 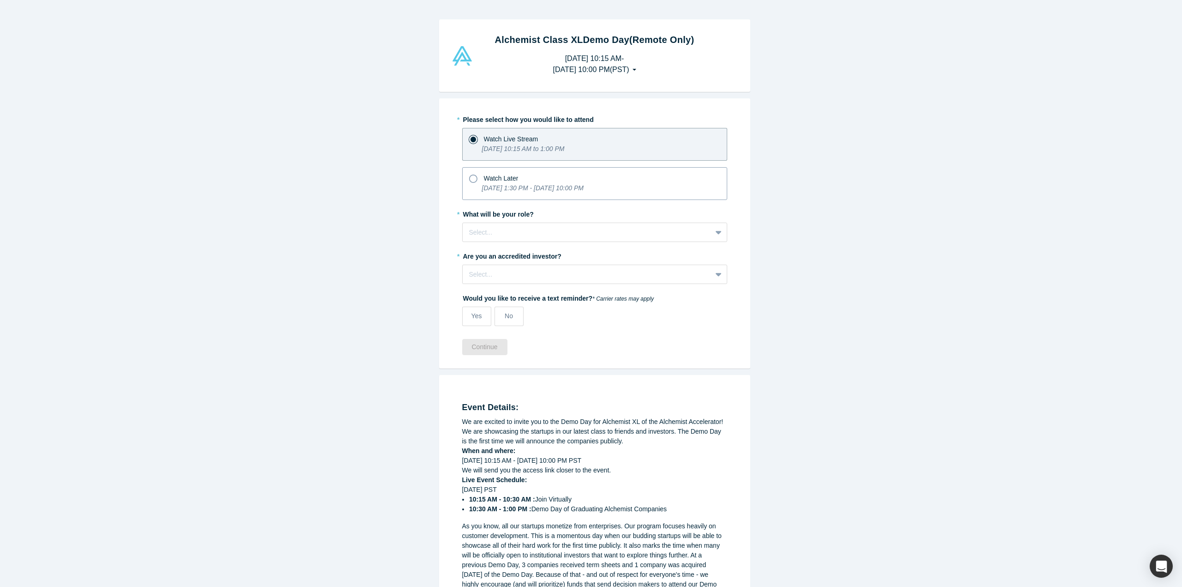 I want to click on div: We are excited to invite you to the Demo Day for Alchemist XL of the Alchemist Accelerator!, so click(x=595, y=421).